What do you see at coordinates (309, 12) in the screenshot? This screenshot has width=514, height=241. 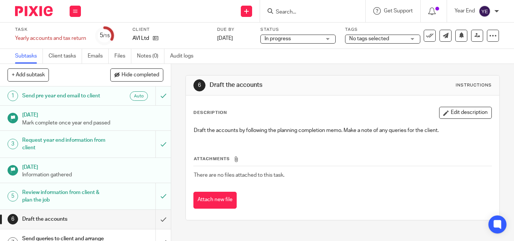 I see `input: Search` at bounding box center [309, 12].